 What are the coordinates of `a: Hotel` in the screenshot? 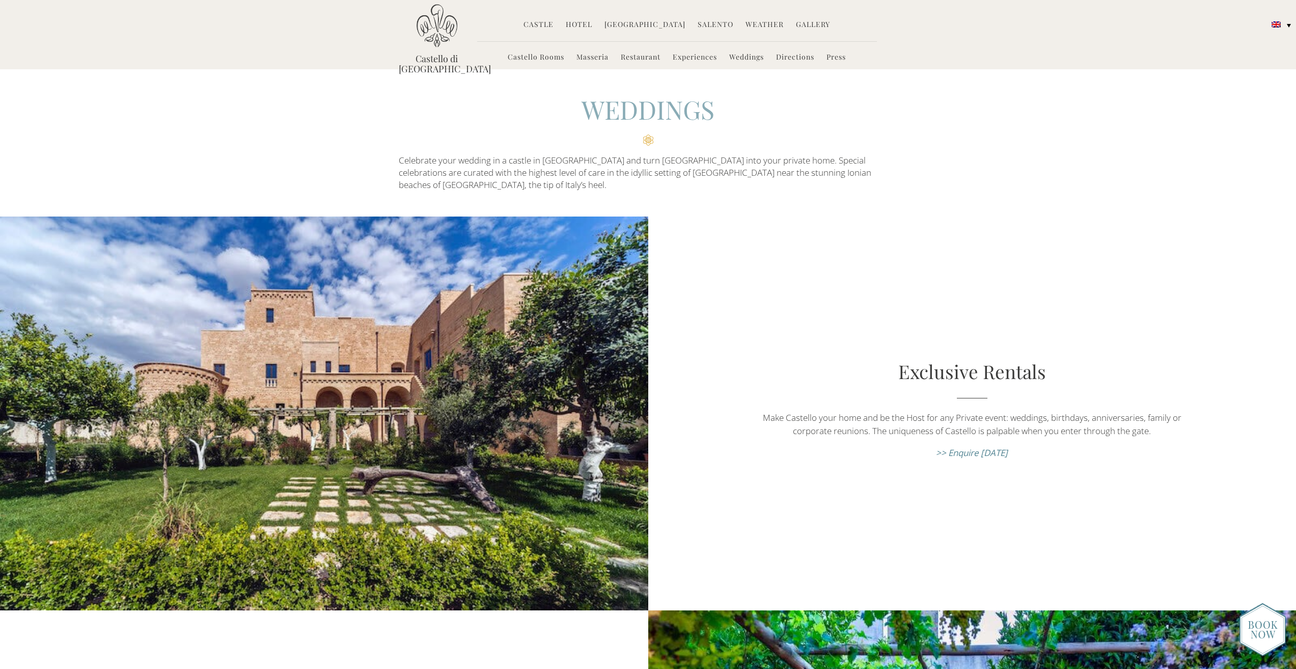 It's located at (579, 25).